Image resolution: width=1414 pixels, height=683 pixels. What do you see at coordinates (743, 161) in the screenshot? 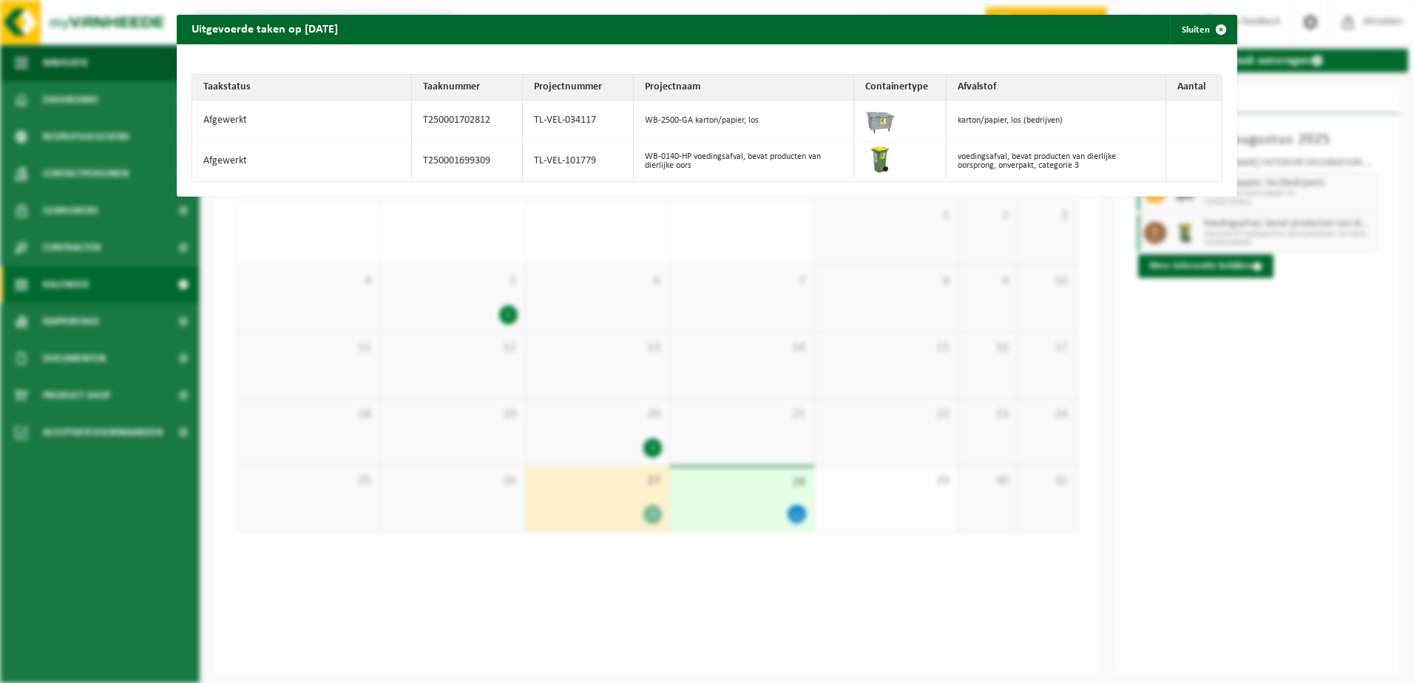
I see `td: WB-0140-HP voedingsafval, bevat producten van dierlijke oors` at bounding box center [743, 161].